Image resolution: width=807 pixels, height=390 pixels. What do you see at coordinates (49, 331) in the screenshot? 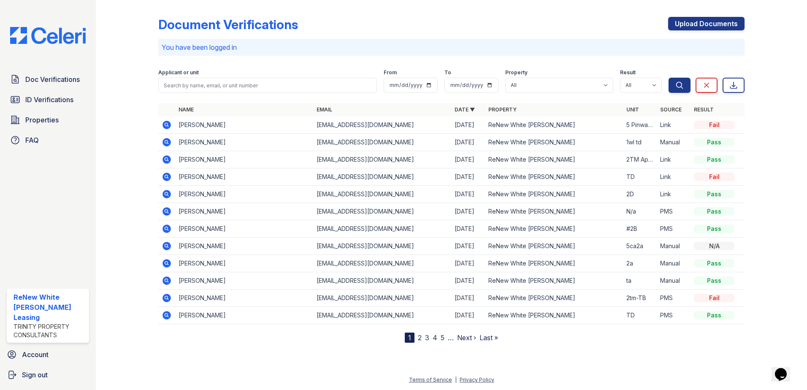
I see `div: Trinity Property Consultants` at bounding box center [49, 331].